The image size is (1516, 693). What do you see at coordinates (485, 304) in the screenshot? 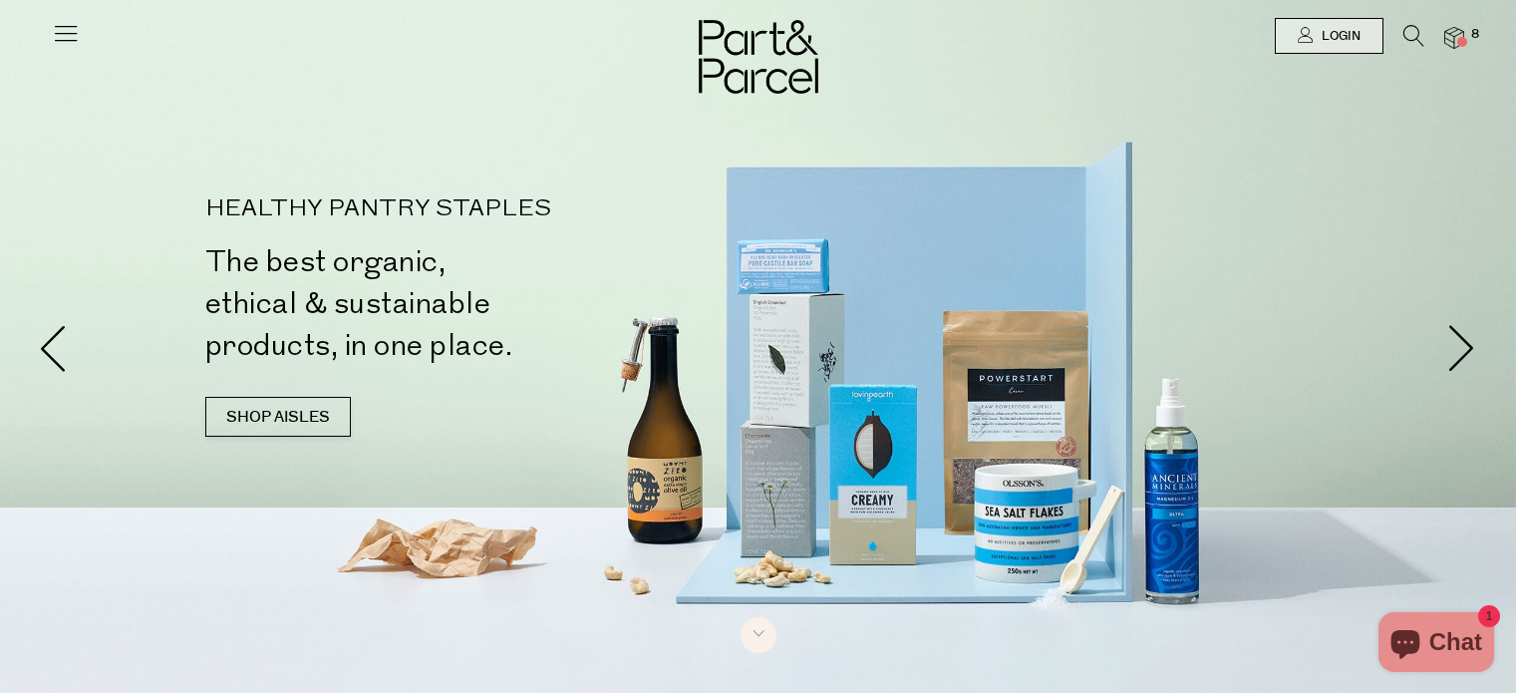
I see `h2: The best organic, ethical & sustainable products, in one place.` at bounding box center [485, 304].